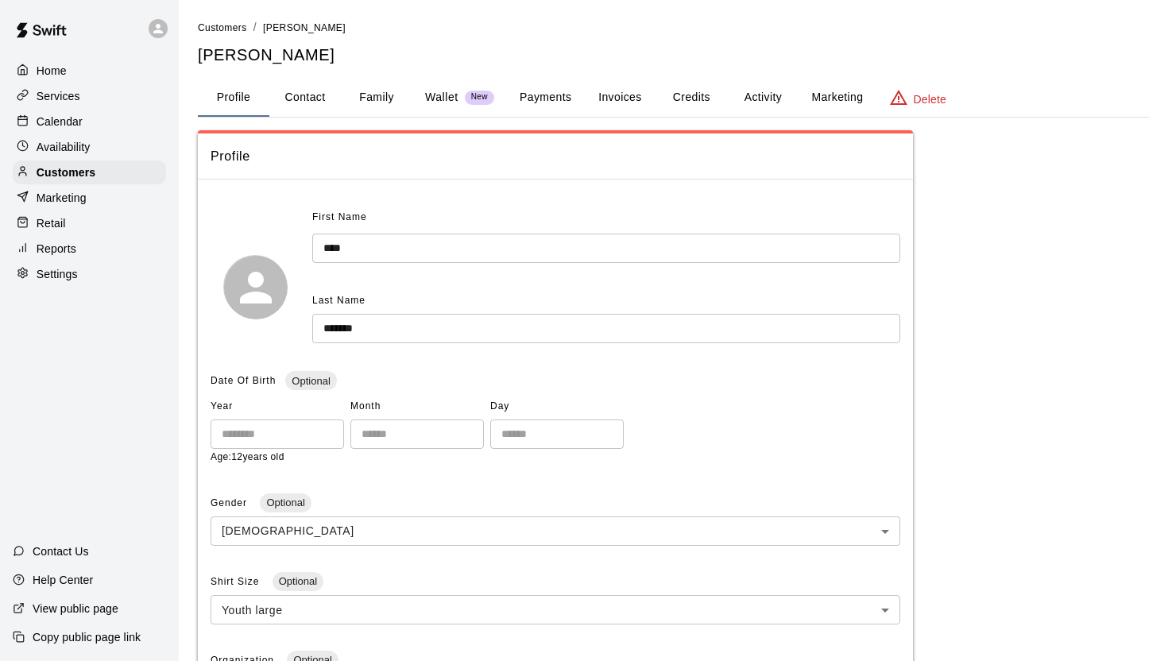  Describe the element at coordinates (89, 96) in the screenshot. I see `a: Services` at that location.